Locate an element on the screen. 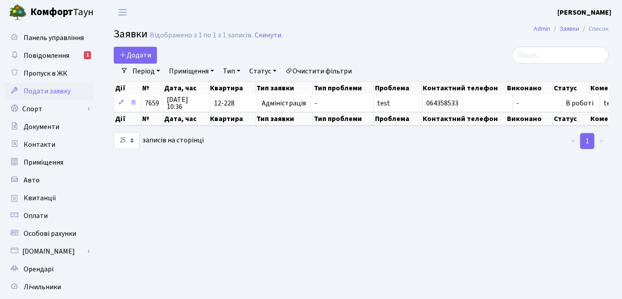 This screenshot has height=299, width=622. a: Статус is located at coordinates (262, 71).